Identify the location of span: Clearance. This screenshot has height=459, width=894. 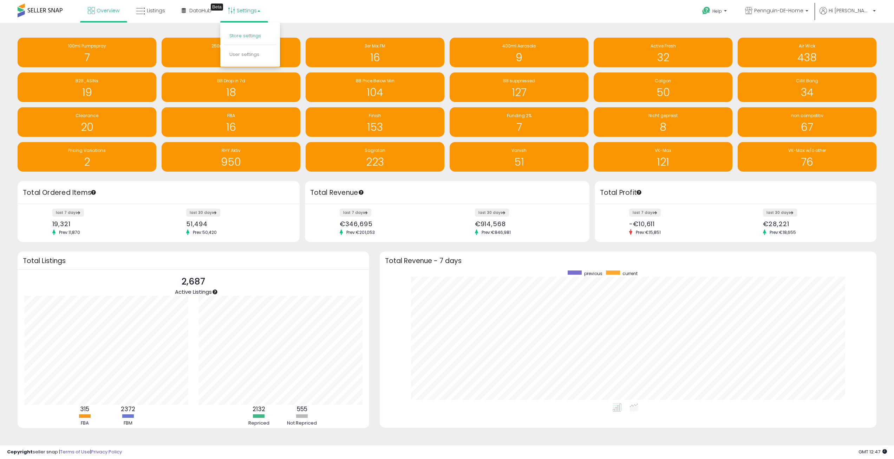
(87, 115).